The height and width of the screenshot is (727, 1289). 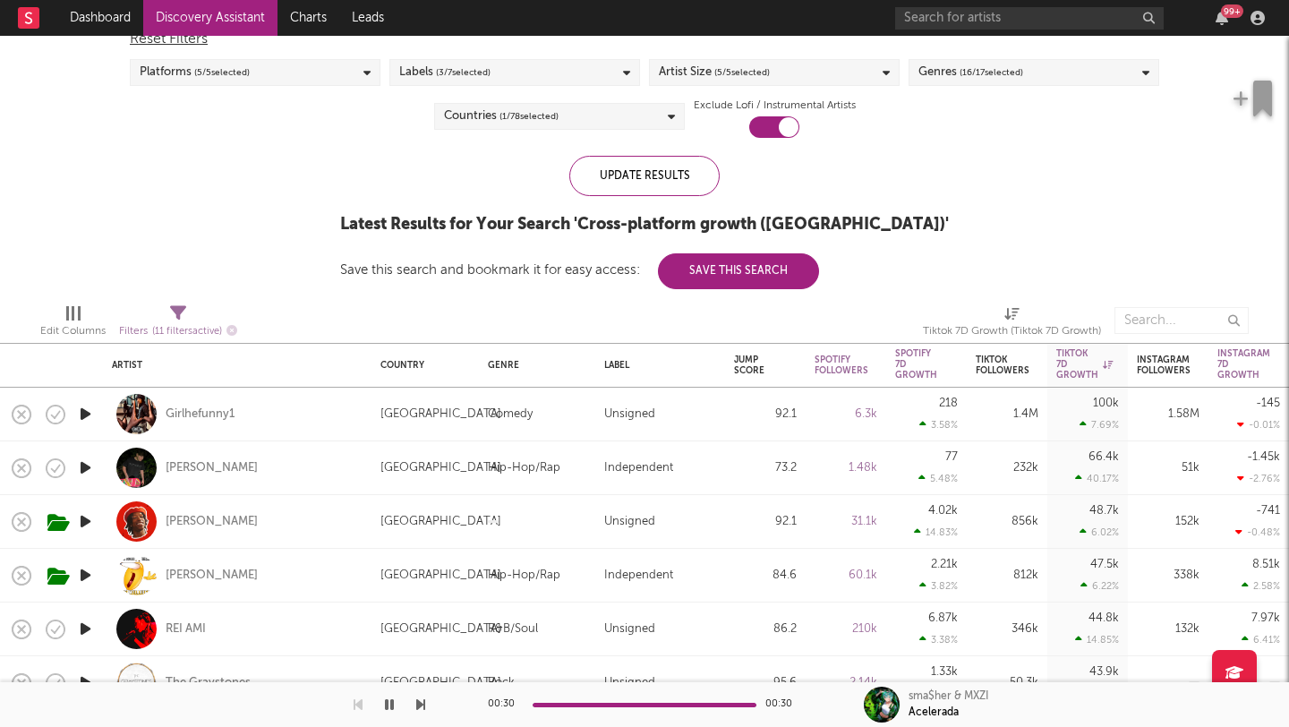 What do you see at coordinates (1007, 415) in the screenshot?
I see `div: 1.4M` at bounding box center [1007, 415].